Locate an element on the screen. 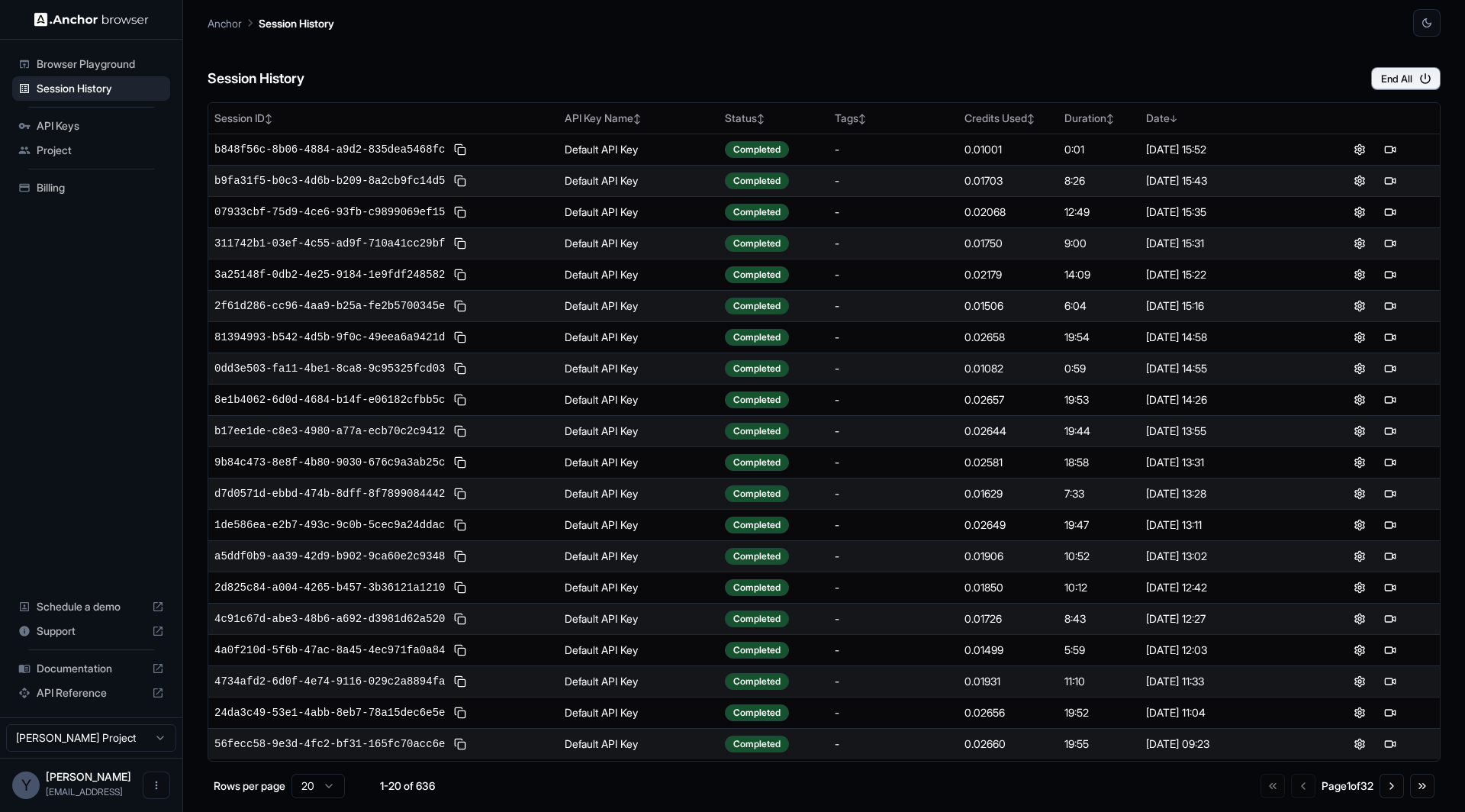  span: 9b84c473-8e8f-4b80-9030-676c9a3ab25c is located at coordinates (329, 462).